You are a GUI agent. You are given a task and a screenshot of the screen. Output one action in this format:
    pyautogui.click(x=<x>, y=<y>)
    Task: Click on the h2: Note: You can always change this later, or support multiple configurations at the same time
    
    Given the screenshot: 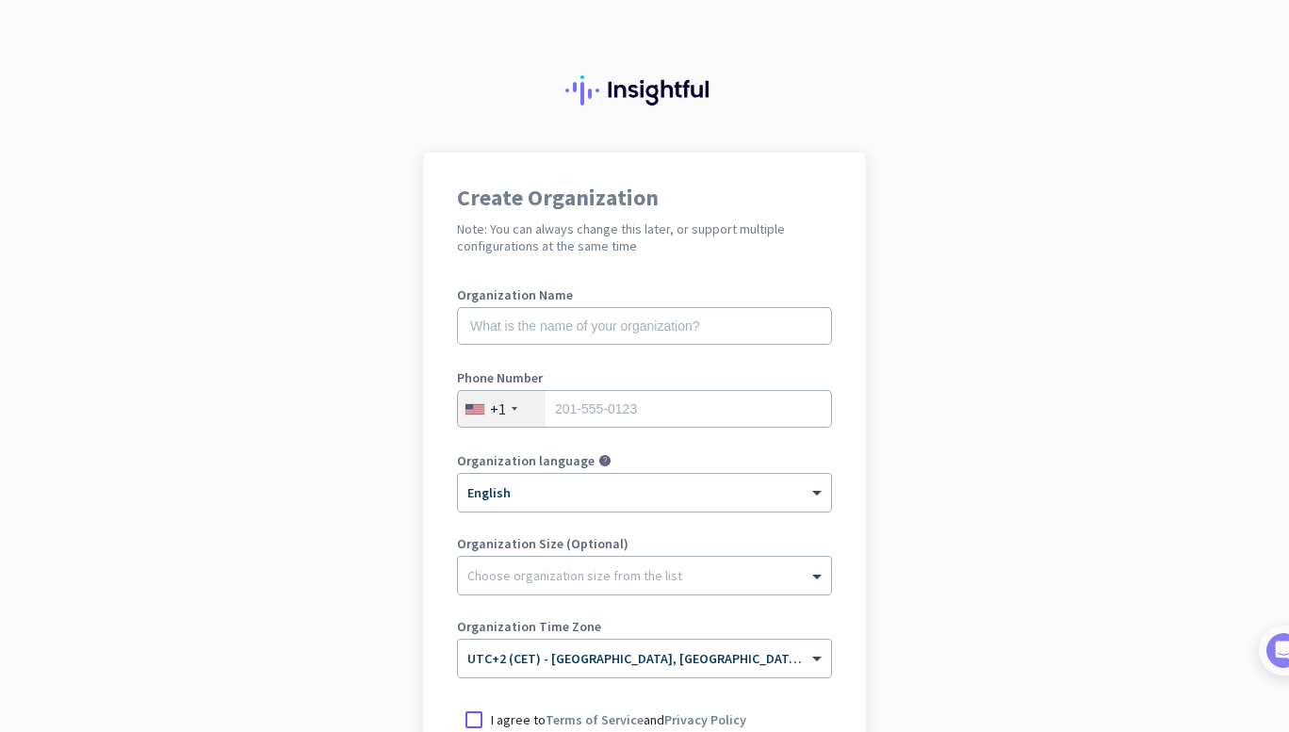 What is the action you would take?
    pyautogui.click(x=645, y=237)
    